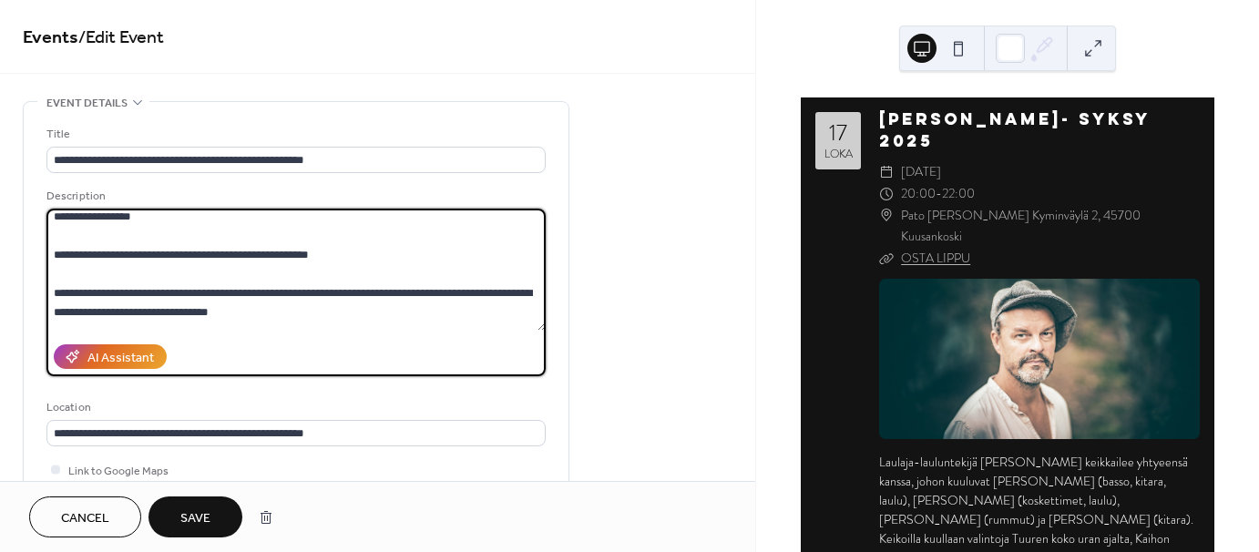  Describe the element at coordinates (118, 471) in the screenshot. I see `span: Link to Google Maps` at that location.